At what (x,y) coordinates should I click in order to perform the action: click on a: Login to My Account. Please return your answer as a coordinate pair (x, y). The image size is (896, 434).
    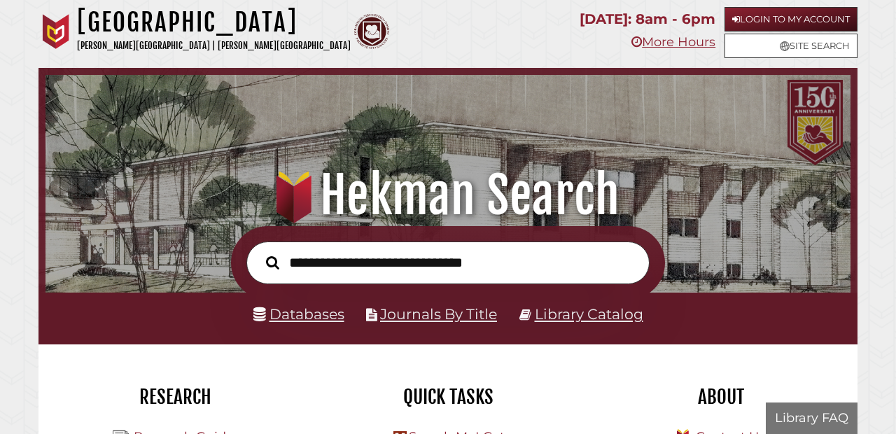
    Looking at the image, I should click on (791, 19).